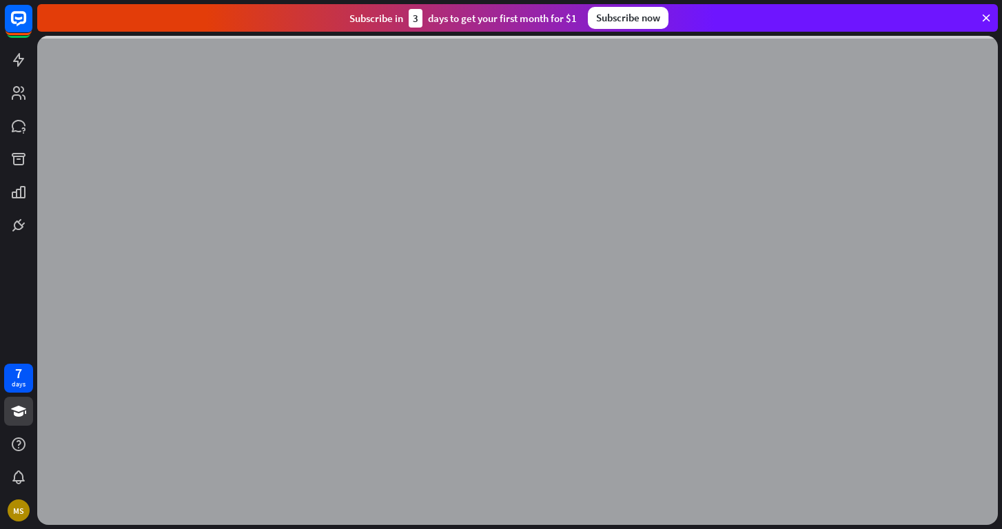 This screenshot has height=529, width=1002. What do you see at coordinates (19, 373) in the screenshot?
I see `div: 7` at bounding box center [19, 373].